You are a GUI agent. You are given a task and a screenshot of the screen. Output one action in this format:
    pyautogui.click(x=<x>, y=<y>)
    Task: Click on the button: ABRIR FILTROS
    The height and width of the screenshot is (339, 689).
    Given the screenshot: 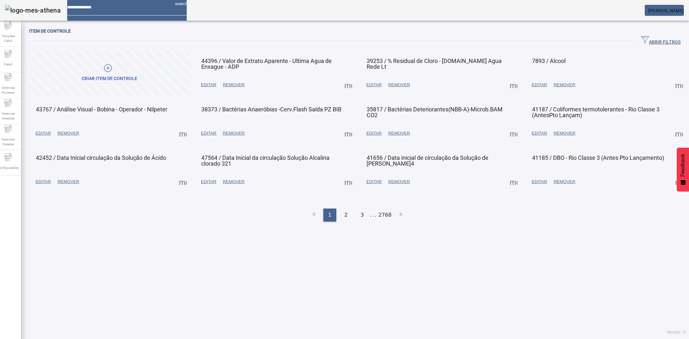 What is the action you would take?
    pyautogui.click(x=661, y=41)
    